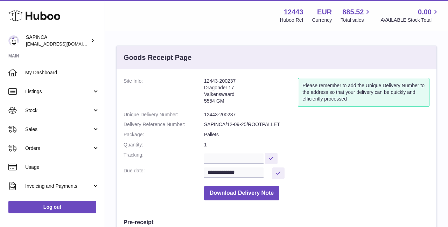 The height and width of the screenshot is (227, 448). I want to click on span: 0.00, so click(425, 12).